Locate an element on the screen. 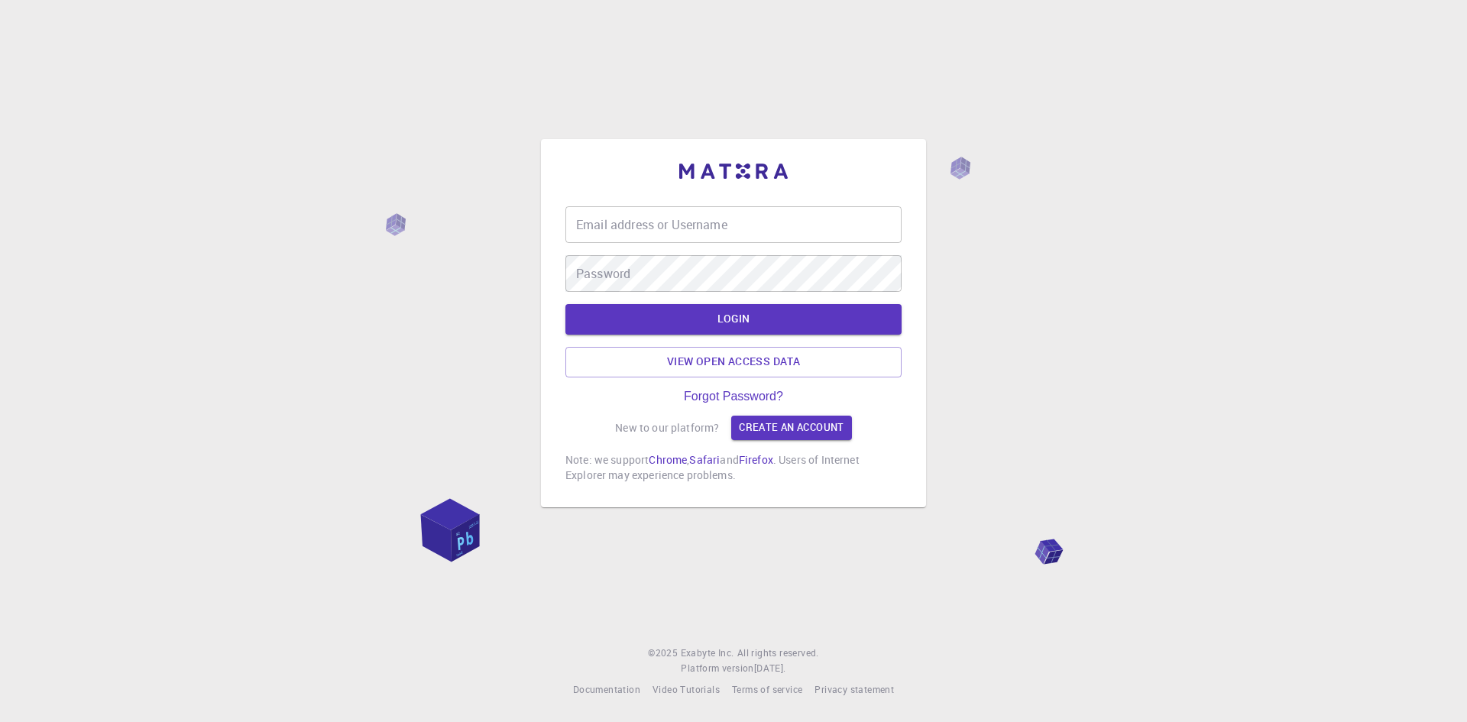 The image size is (1467, 722). span: All rights reserved. is located at coordinates (778, 653).